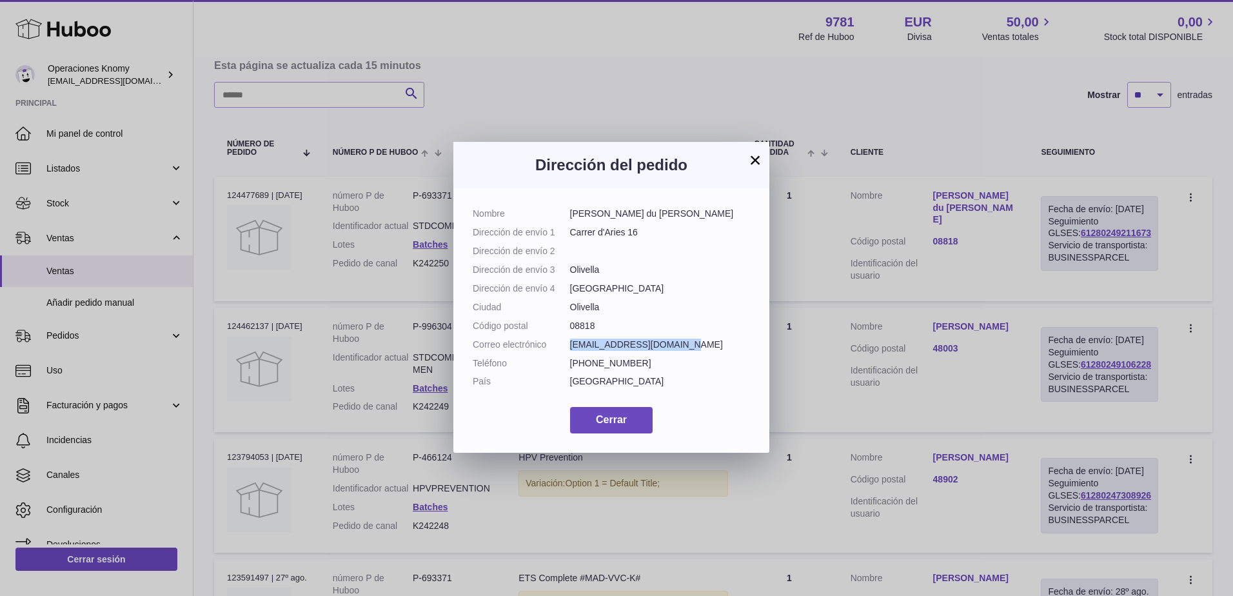 The height and width of the screenshot is (596, 1233). I want to click on dt: Ciudad, so click(521, 307).